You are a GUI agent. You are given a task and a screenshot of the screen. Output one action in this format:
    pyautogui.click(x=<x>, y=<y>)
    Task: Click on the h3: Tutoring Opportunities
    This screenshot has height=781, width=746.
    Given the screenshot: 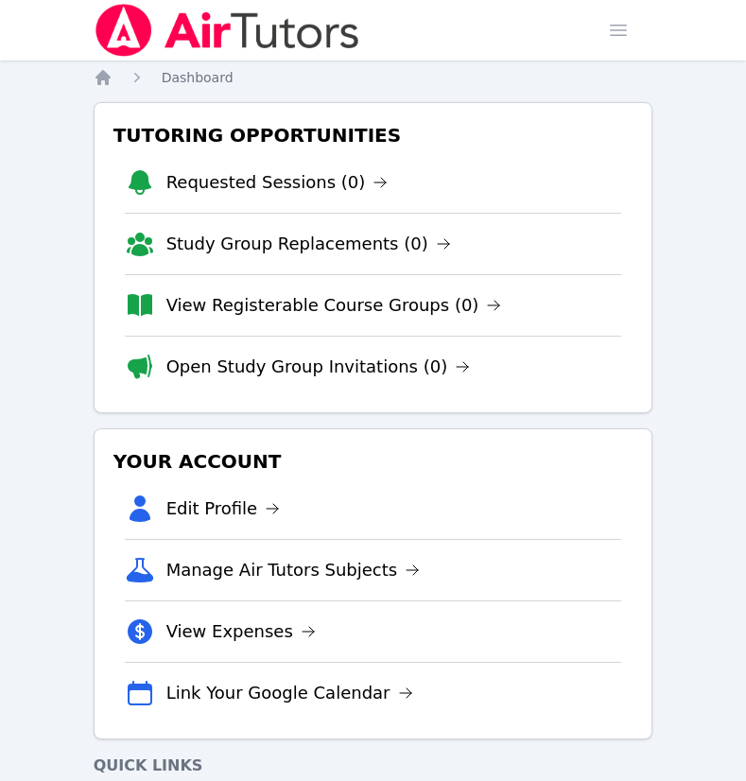 What is the action you would take?
    pyautogui.click(x=373, y=135)
    